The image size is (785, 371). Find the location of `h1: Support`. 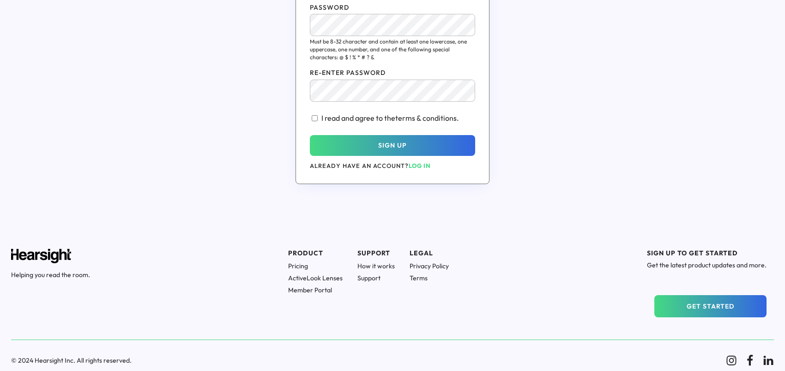

h1: Support is located at coordinates (376, 278).